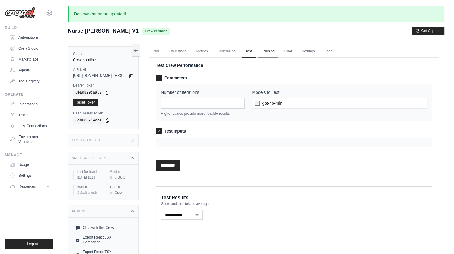 Image resolution: width=454 pixels, height=254 pixels. I want to click on label: Instance, so click(122, 187).